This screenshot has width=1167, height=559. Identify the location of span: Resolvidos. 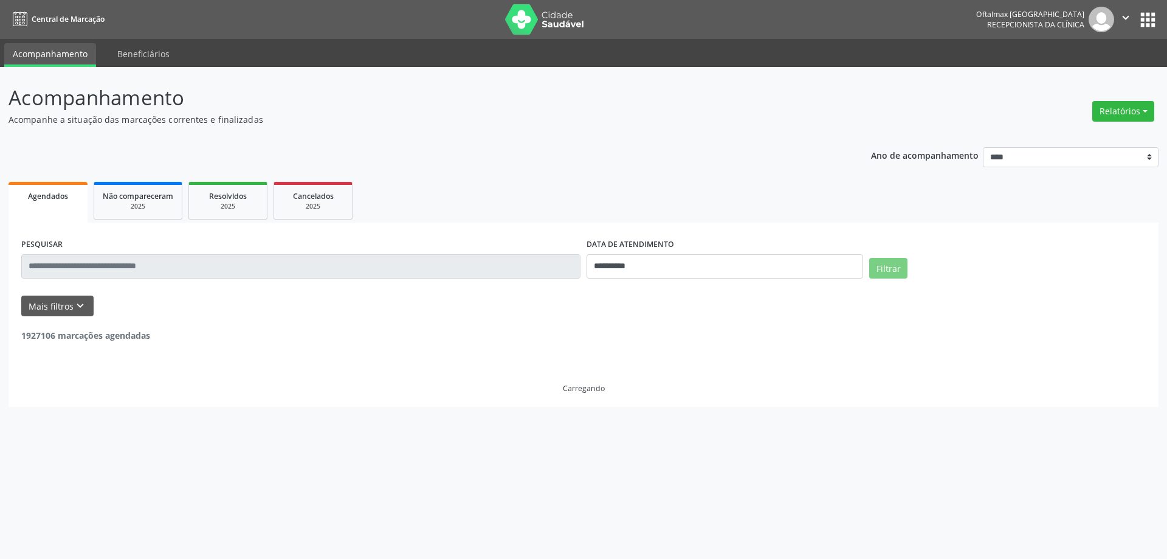
(228, 196).